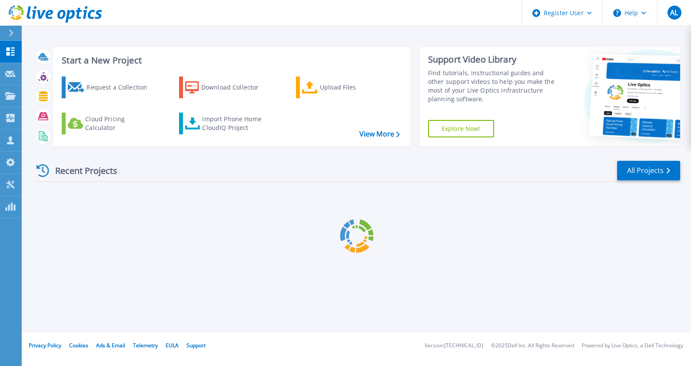 This screenshot has height=366, width=691. Describe the element at coordinates (494, 86) in the screenshot. I see `div: Find tutorials, instructional guides and other support videos to help you make the most of your L...` at that location.